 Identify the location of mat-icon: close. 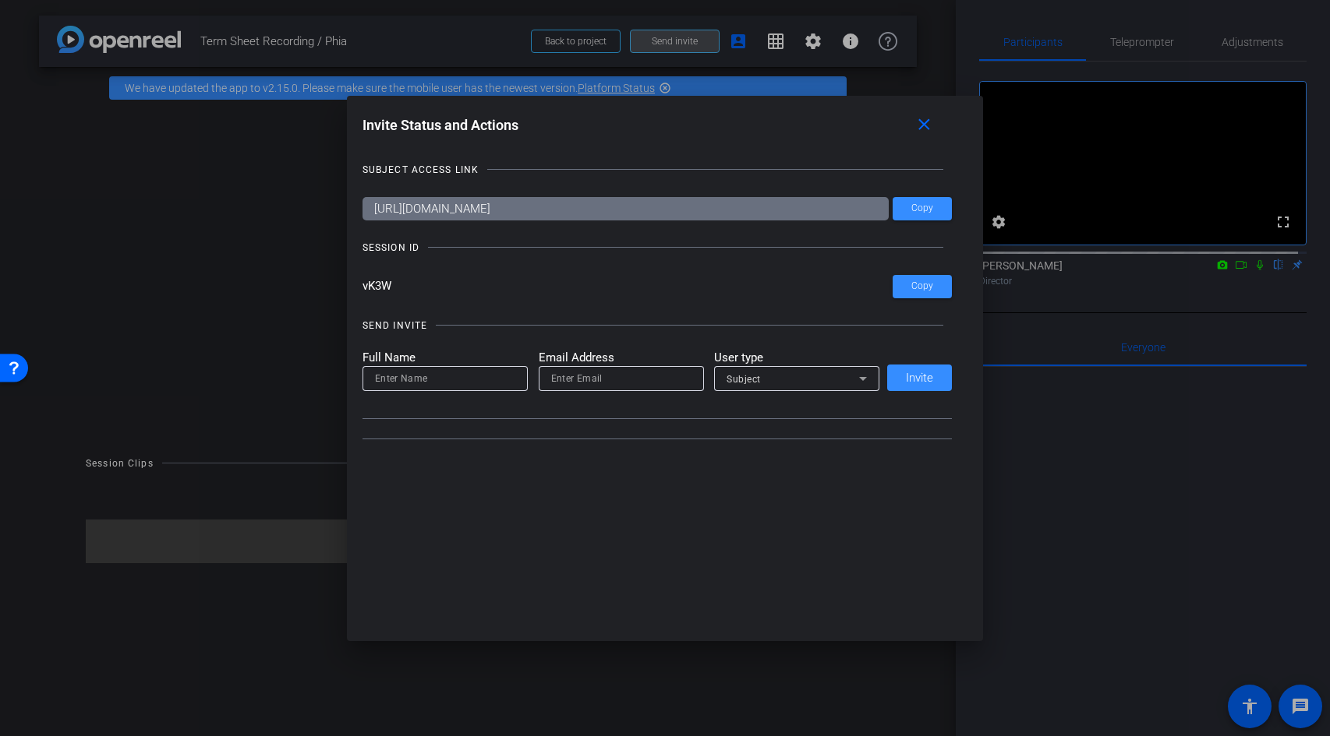
(924, 125).